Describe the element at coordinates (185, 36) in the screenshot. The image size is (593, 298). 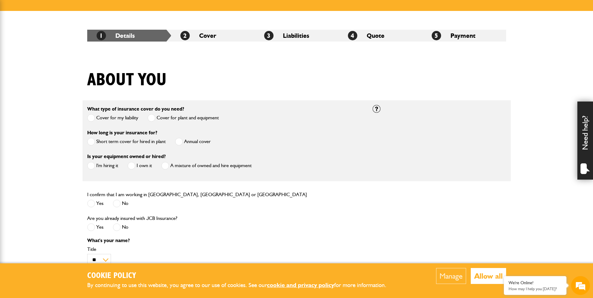
I see `span: 2` at that location.